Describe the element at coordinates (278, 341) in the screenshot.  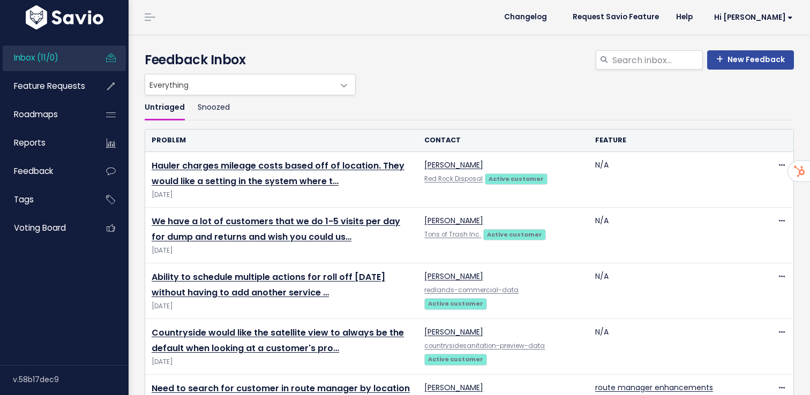
I see `a: Countryside would like the satellite view to always be the default when looking at a customer's pro…` at that location.